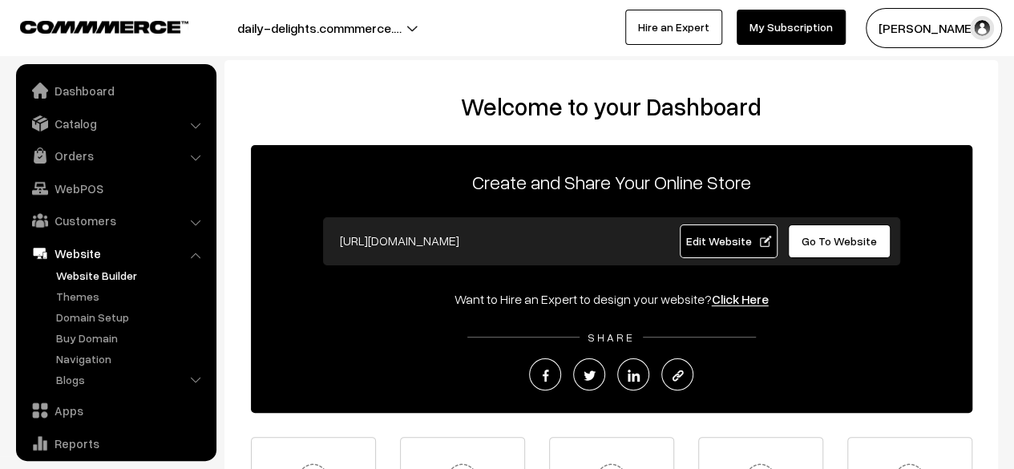  Describe the element at coordinates (132, 275) in the screenshot. I see `a: Website Builder` at that location.